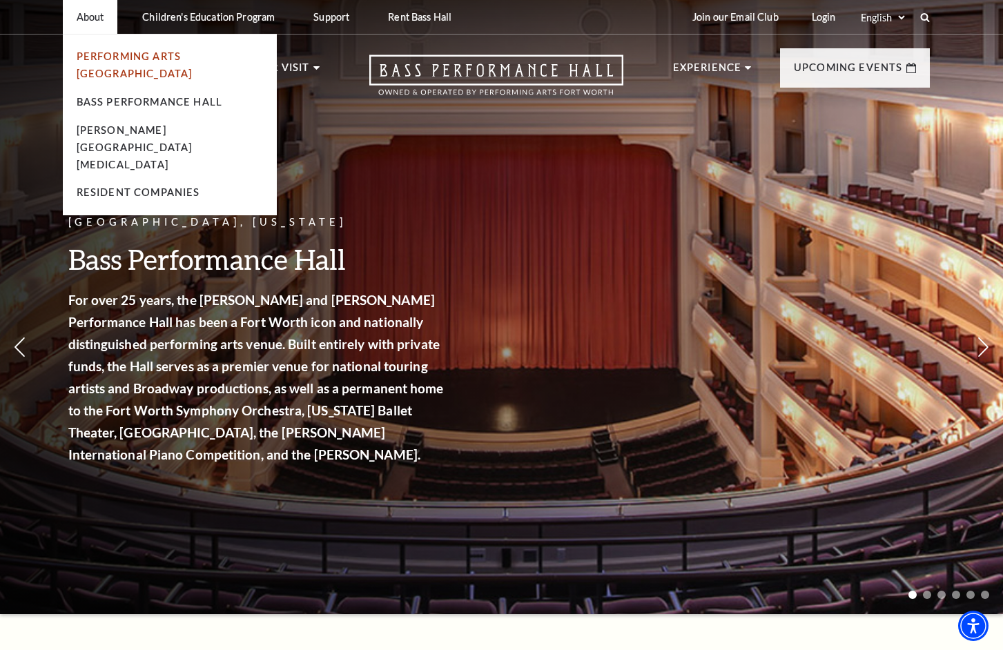 The width and height of the screenshot is (1003, 650). Describe the element at coordinates (973, 626) in the screenshot. I see `div: Accessibility Menu` at that location.